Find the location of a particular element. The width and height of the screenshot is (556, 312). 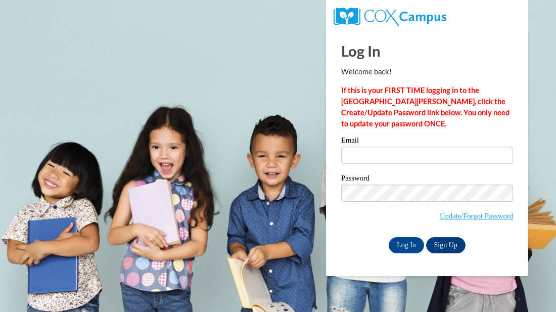

a: Sign Up is located at coordinates (446, 245).